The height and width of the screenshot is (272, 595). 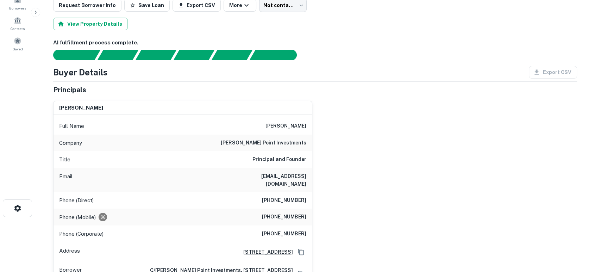 What do you see at coordinates (315, 43) in the screenshot?
I see `h6: AI fulfillment process complete.` at bounding box center [315, 43].